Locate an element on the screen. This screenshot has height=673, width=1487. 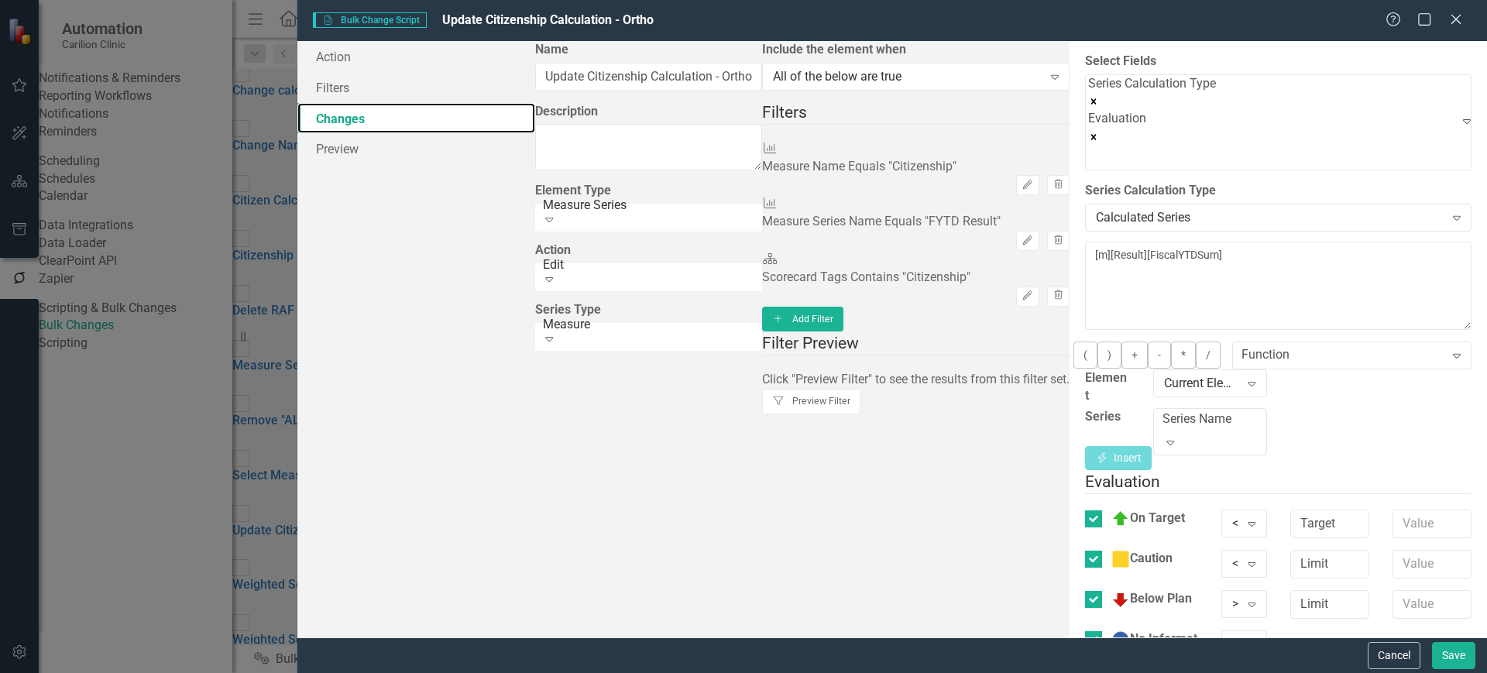
div: Below Plan is located at coordinates (1151, 599).